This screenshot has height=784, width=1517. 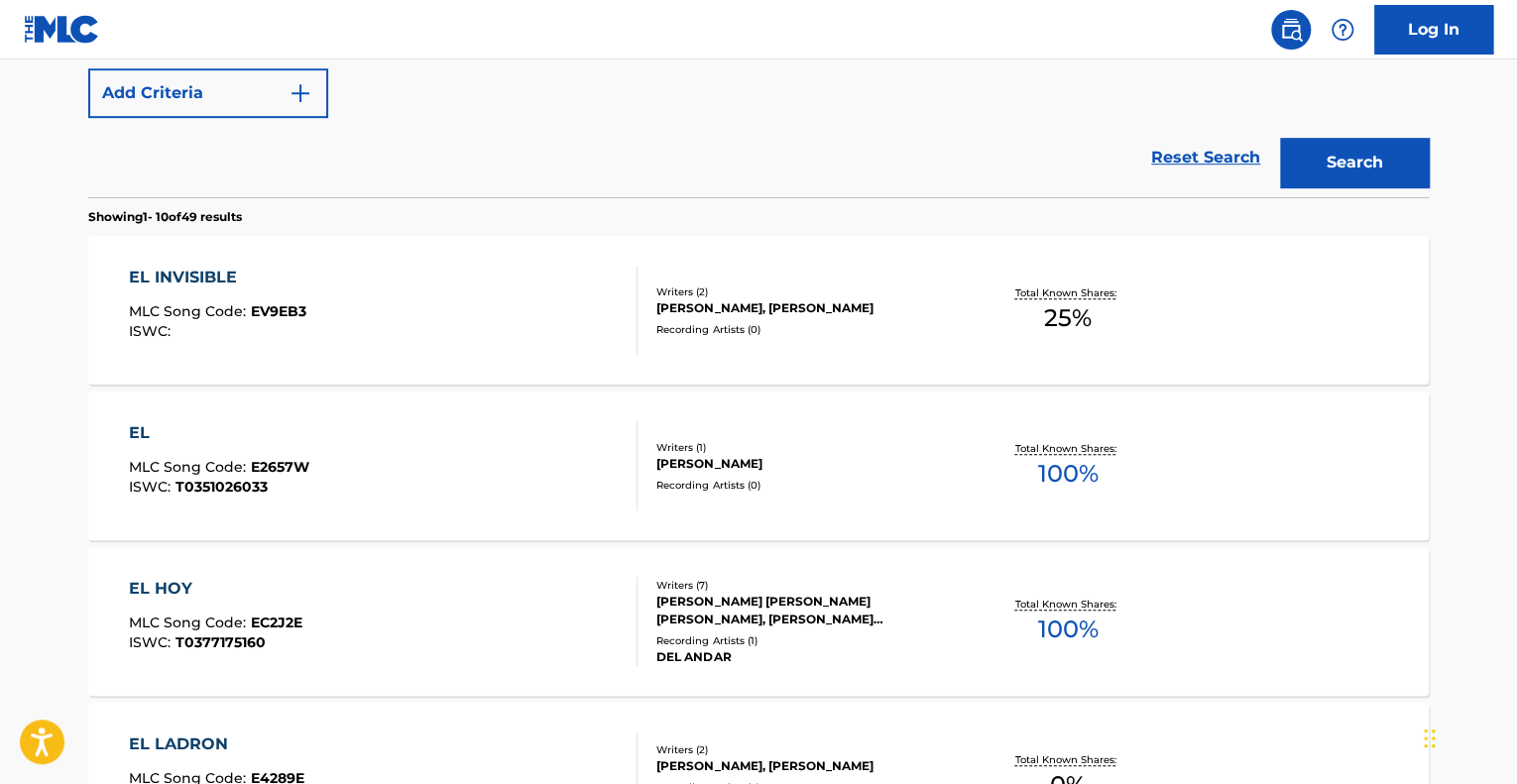 I want to click on img: search, so click(x=1291, y=30).